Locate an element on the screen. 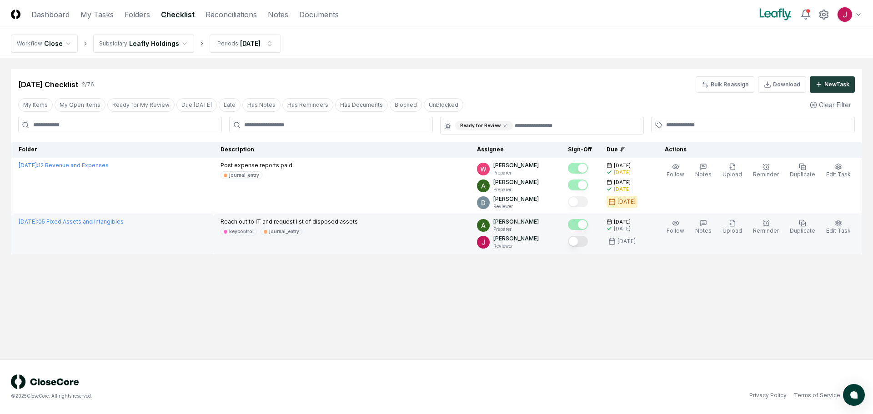  button: NewTask is located at coordinates (832, 85).